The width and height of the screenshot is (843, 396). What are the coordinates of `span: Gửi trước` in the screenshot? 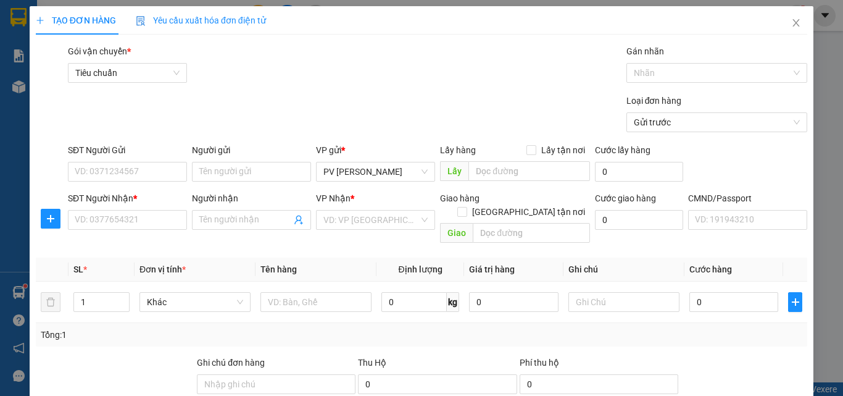 It's located at (717, 122).